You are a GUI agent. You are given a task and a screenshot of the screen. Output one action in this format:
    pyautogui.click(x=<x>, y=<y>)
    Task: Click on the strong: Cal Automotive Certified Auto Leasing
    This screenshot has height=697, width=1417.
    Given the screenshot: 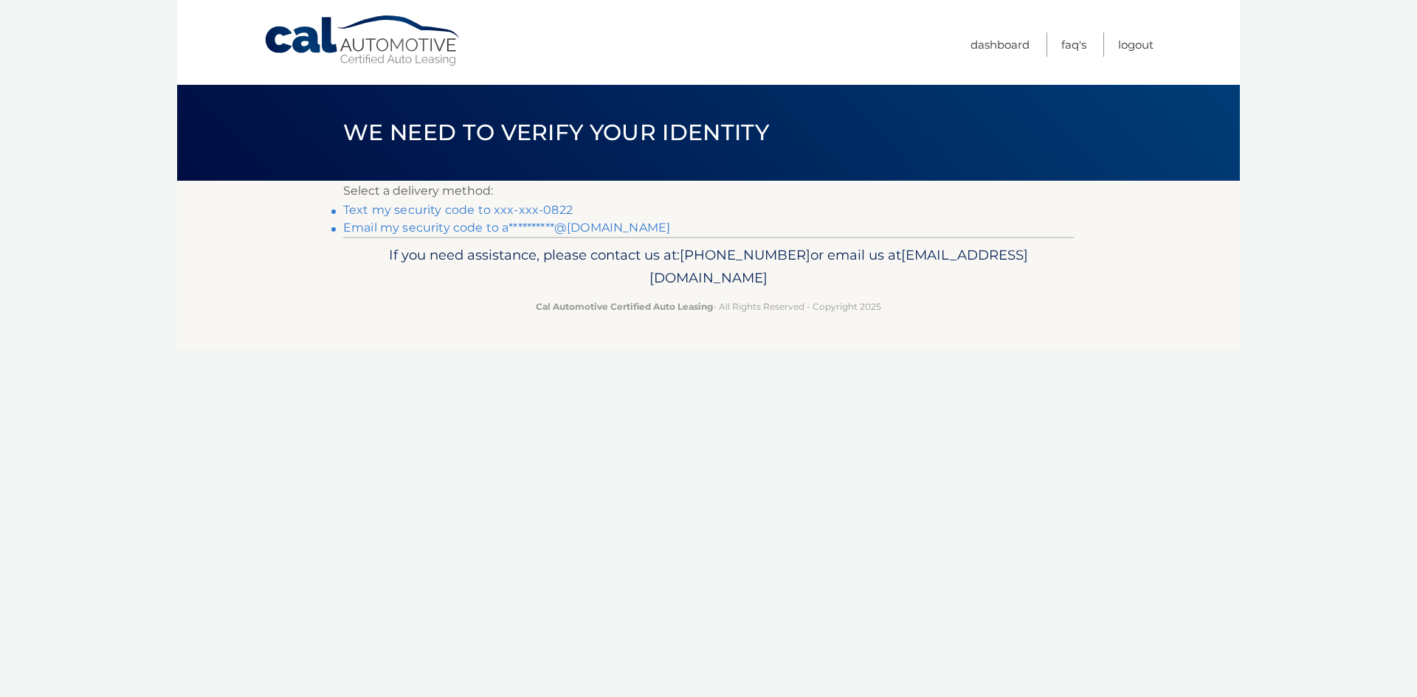 What is the action you would take?
    pyautogui.click(x=624, y=306)
    